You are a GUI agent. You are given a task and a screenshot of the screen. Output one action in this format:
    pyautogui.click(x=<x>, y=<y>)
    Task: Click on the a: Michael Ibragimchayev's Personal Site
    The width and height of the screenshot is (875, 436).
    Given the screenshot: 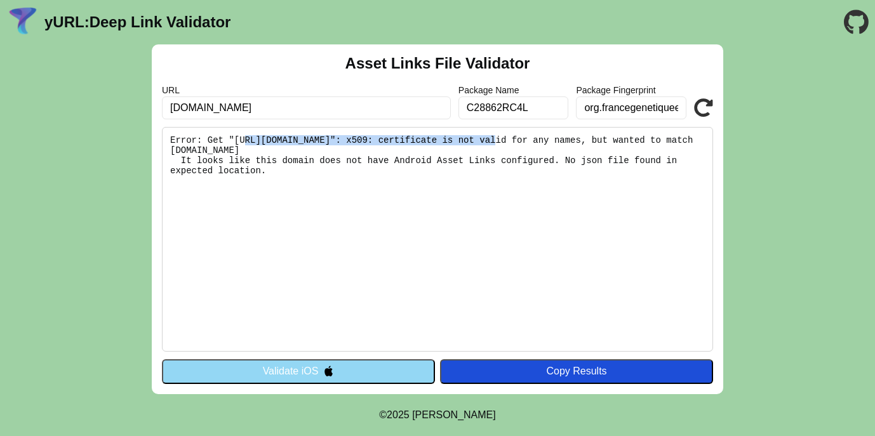 What is the action you would take?
    pyautogui.click(x=454, y=415)
    